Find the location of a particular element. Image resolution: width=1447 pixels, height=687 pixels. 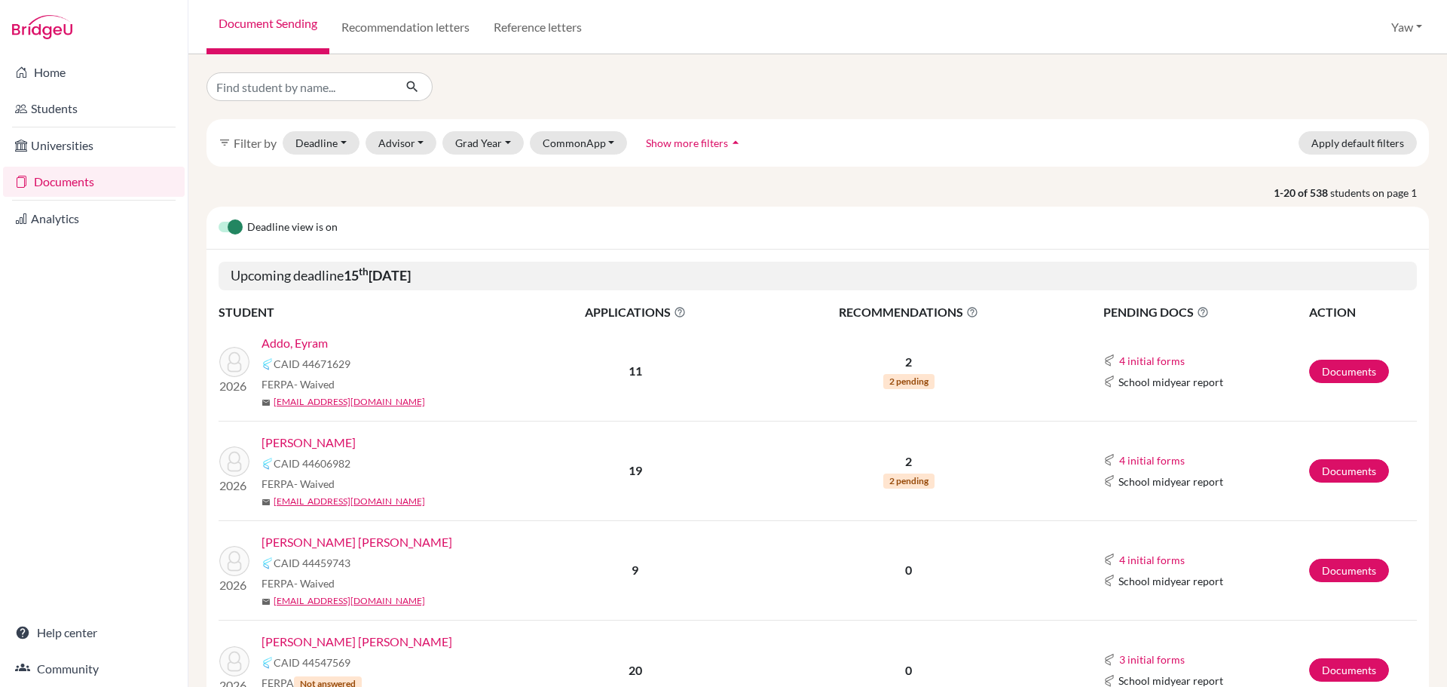

b: 20 is located at coordinates (636, 669).